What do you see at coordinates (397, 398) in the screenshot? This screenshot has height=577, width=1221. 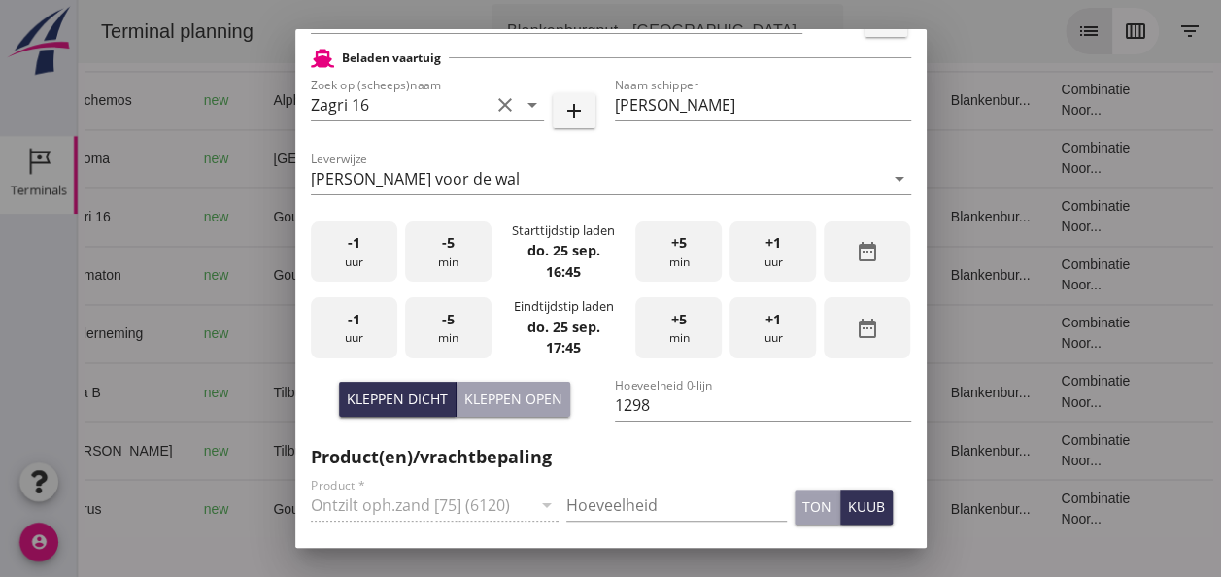 I see `div: Kleppen dicht` at bounding box center [397, 398].